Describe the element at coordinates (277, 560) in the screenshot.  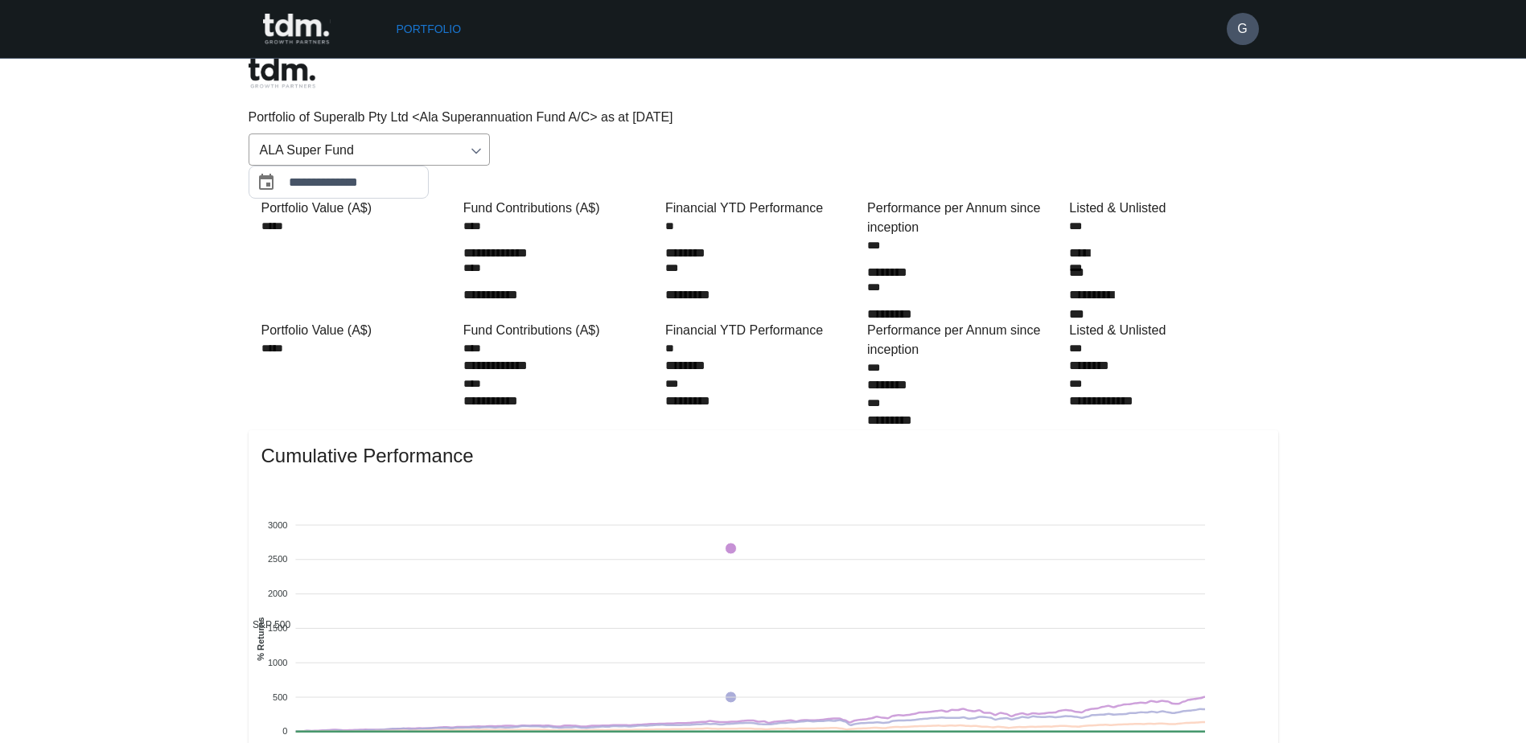
I see `tspan: 2500` at that location.